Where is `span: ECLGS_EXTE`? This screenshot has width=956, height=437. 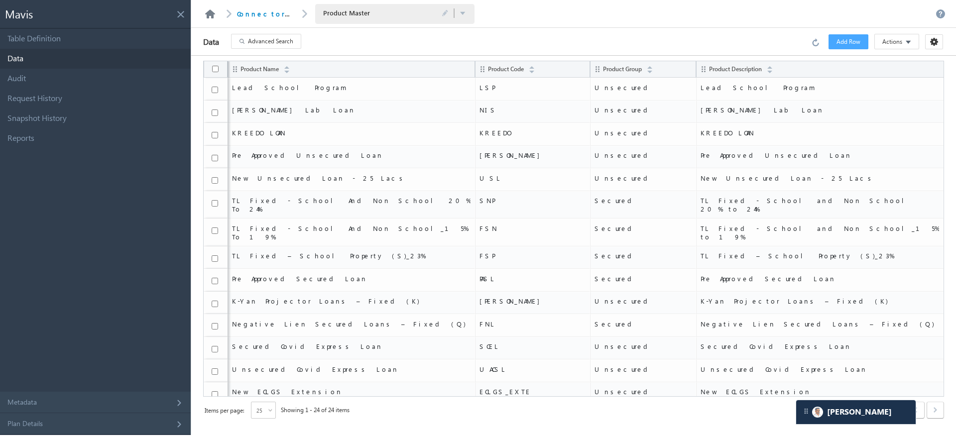 span: ECLGS_EXTE is located at coordinates (533, 392).